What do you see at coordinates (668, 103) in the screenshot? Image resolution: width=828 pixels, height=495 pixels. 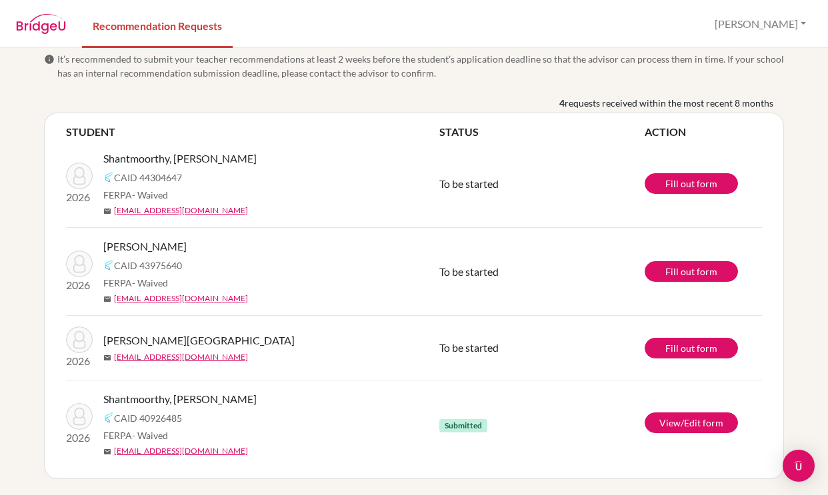 I see `span: requests received within the most recent 8 months` at bounding box center [668, 103].